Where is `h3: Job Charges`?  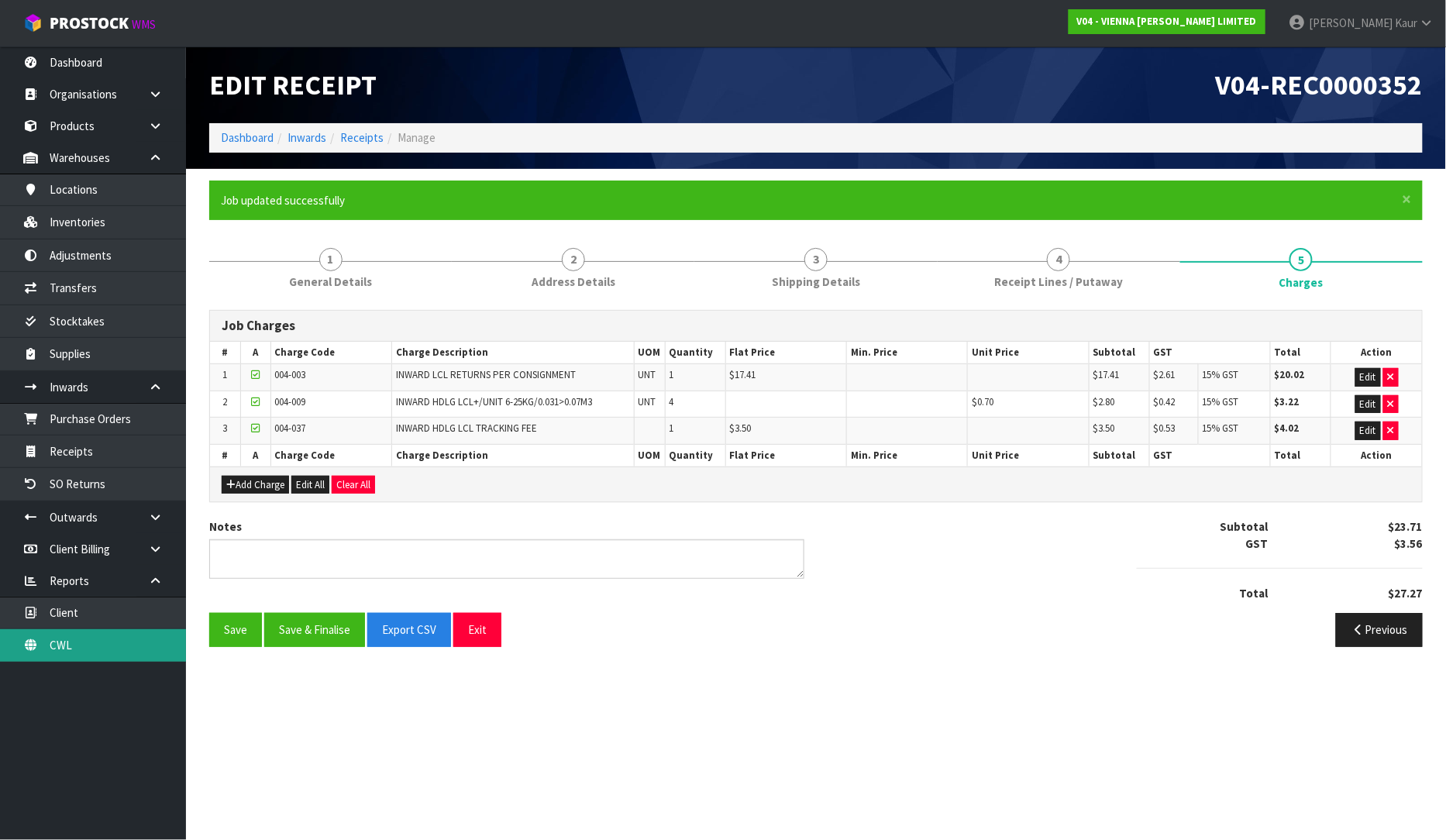
h3: Job Charges is located at coordinates (817, 325).